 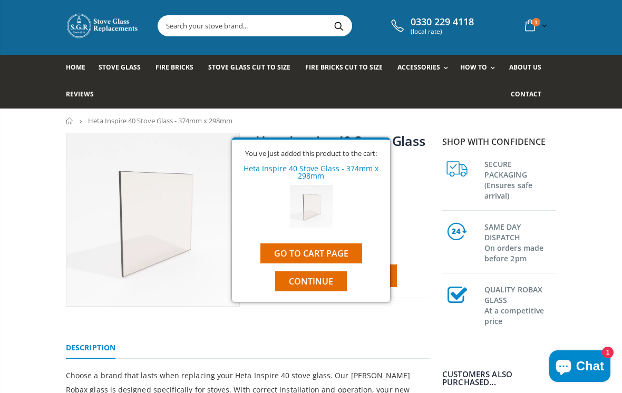 What do you see at coordinates (103, 26) in the screenshot?
I see `img: Stove Glass Replacement` at bounding box center [103, 26].